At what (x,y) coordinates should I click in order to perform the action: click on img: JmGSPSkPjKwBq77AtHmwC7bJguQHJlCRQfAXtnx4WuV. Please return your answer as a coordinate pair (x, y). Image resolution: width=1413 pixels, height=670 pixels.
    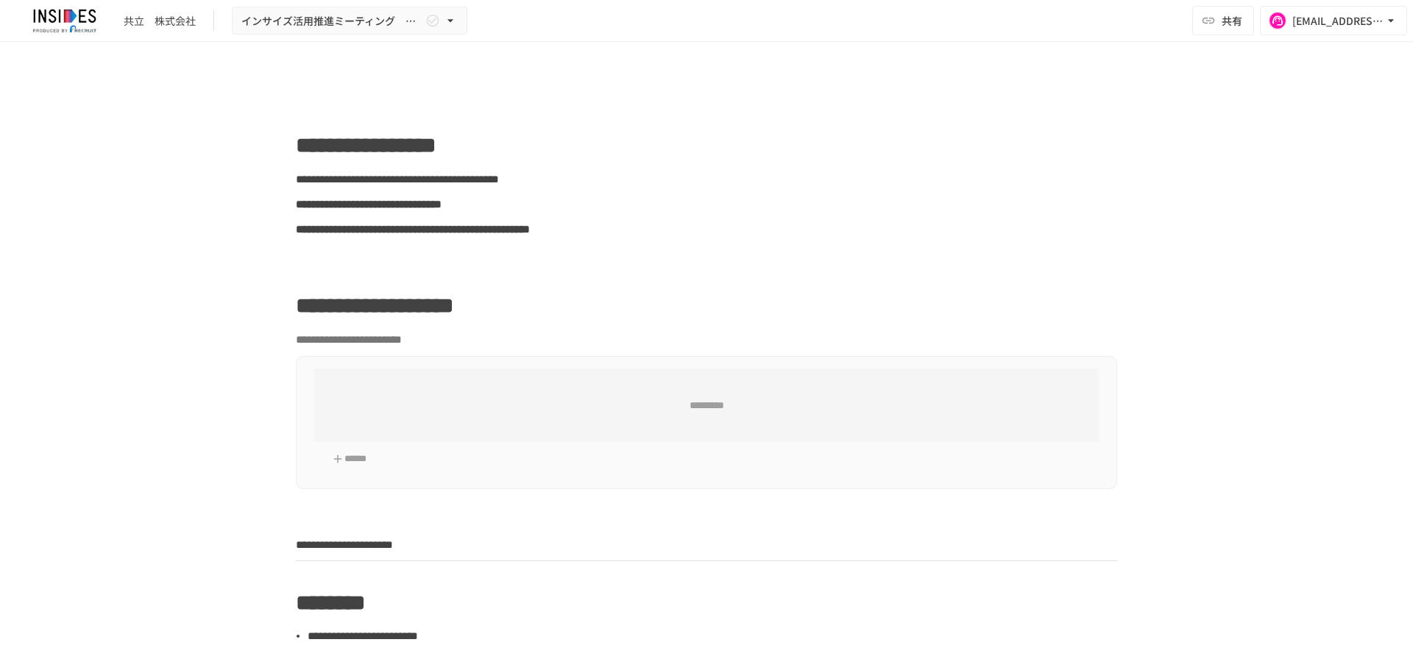
    Looking at the image, I should click on (65, 21).